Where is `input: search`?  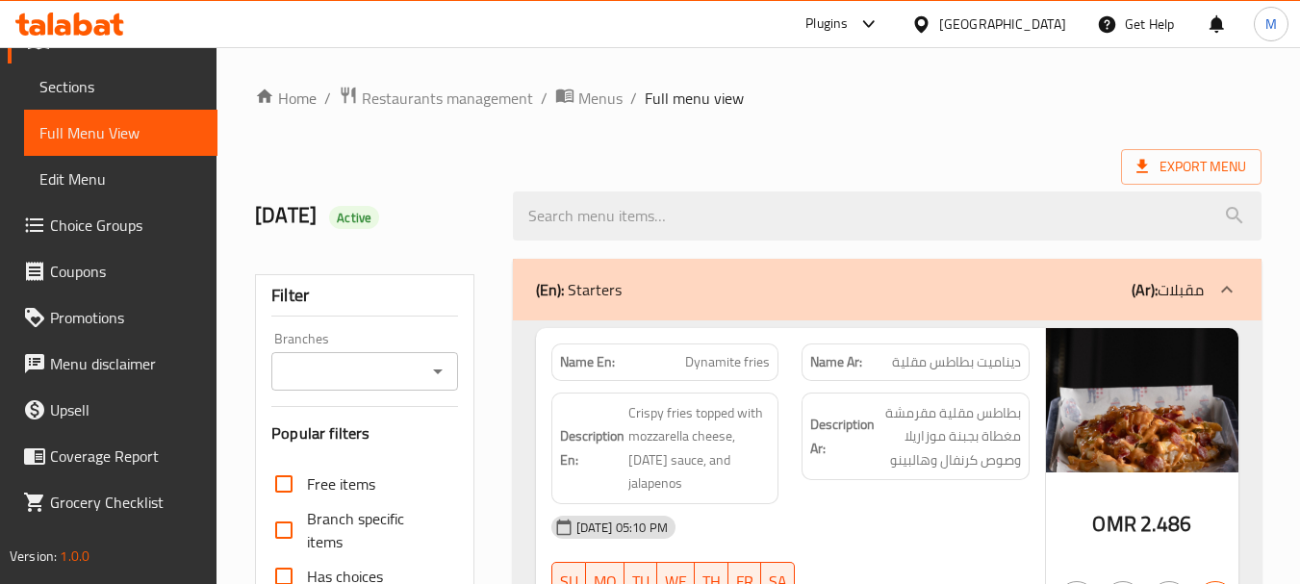
input: search is located at coordinates (887, 216).